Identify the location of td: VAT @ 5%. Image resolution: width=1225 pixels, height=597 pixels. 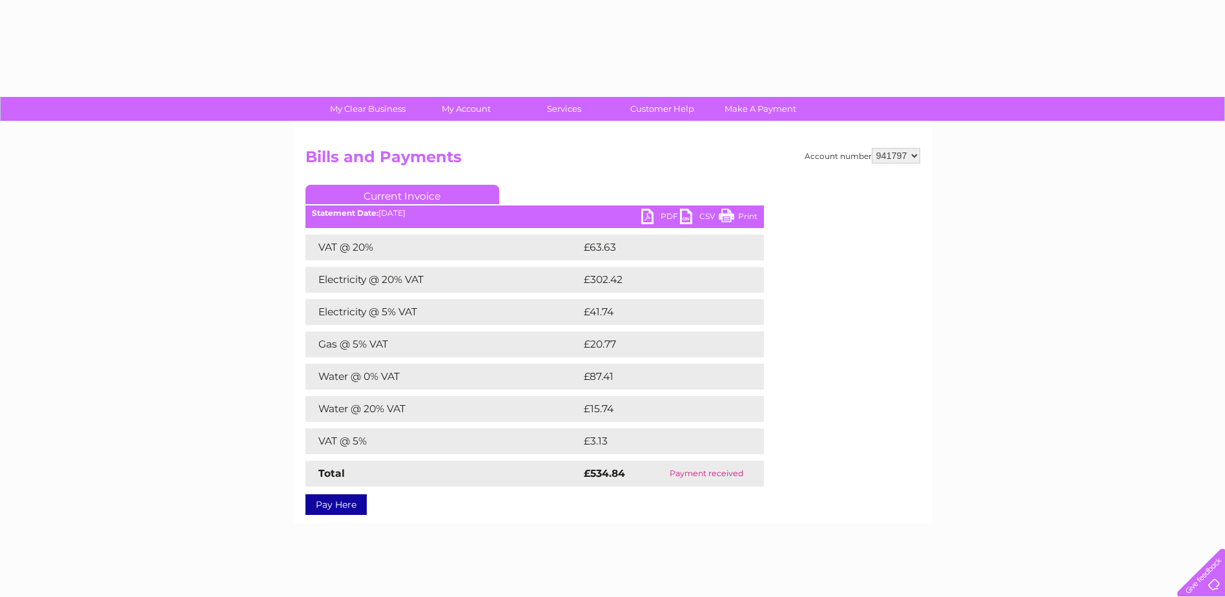
(443, 441).